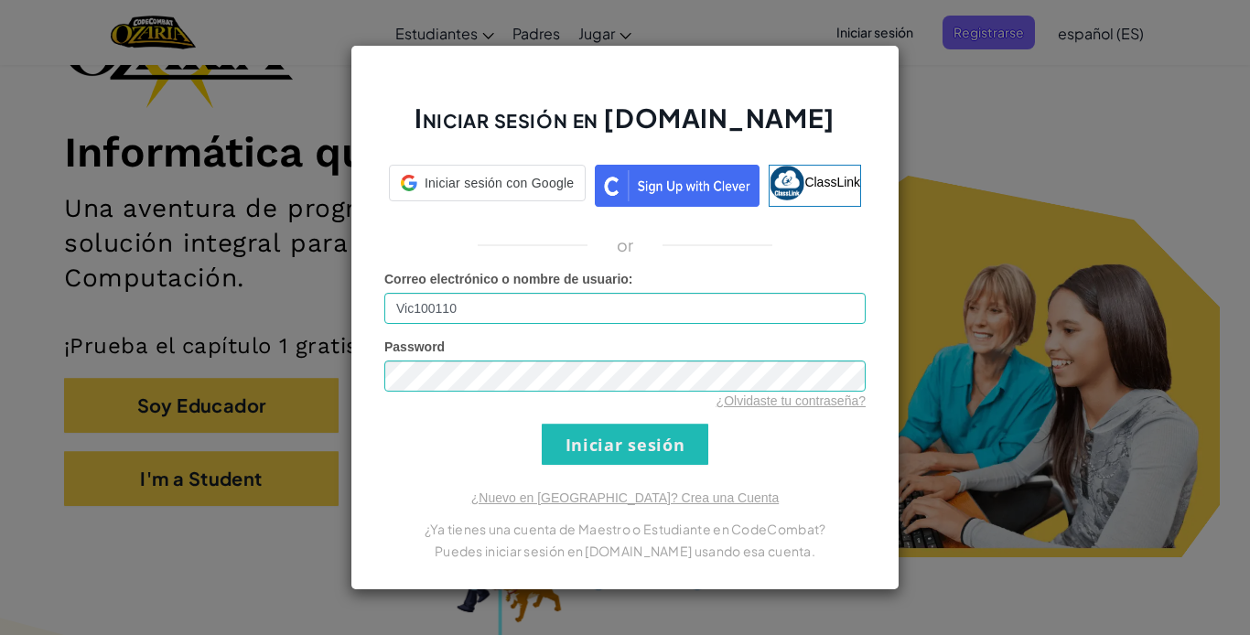 This screenshot has width=1250, height=635. I want to click on p: ¿Ya tienes una cuenta de Maestro o Estudiante en CodeCombat?, so click(625, 529).